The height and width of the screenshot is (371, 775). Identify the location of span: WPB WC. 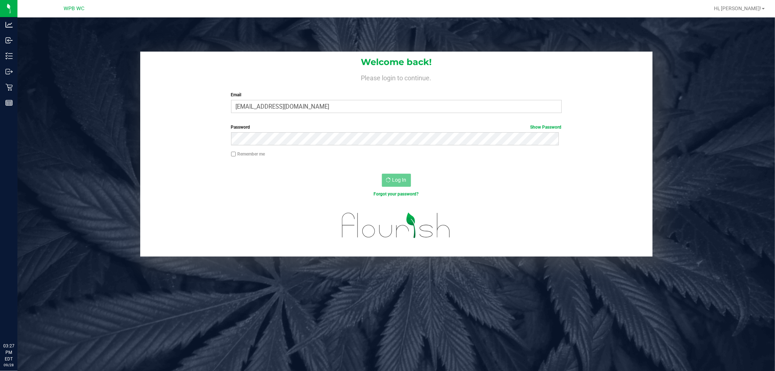
(74, 8).